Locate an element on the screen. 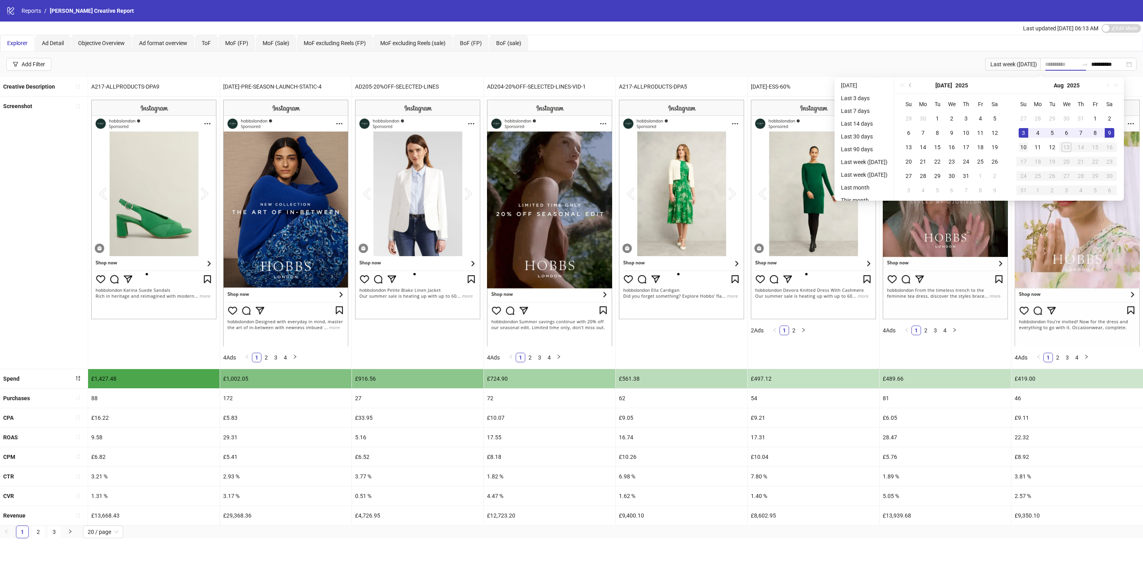 The image size is (1143, 571). div: AD205-20%OFF-SELECTED-LINES is located at coordinates (418, 87).